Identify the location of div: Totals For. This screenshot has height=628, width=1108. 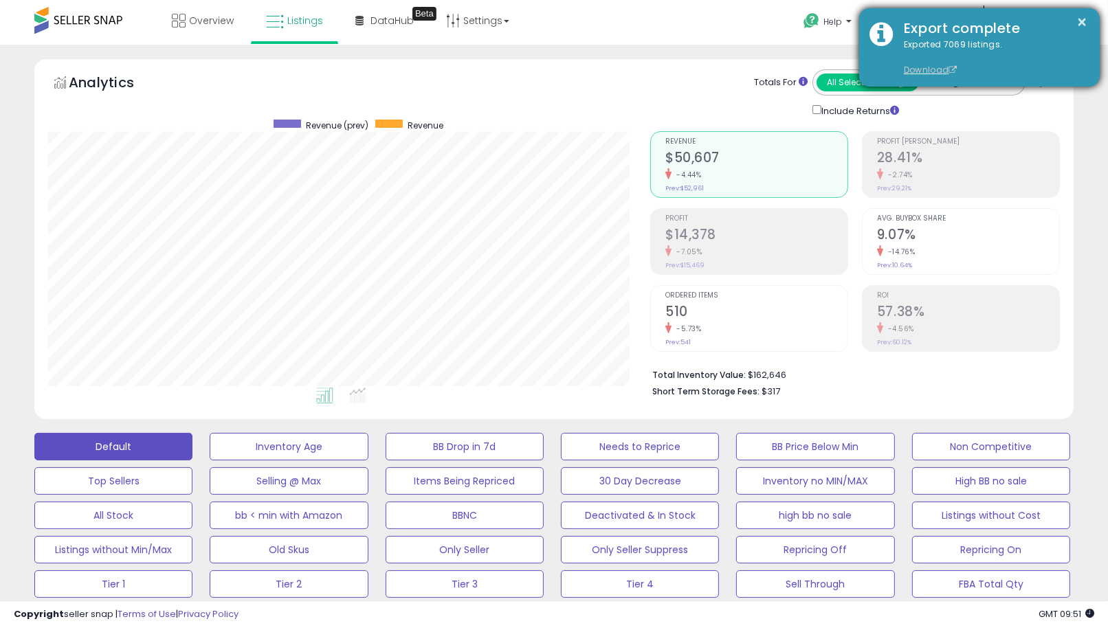
(781, 82).